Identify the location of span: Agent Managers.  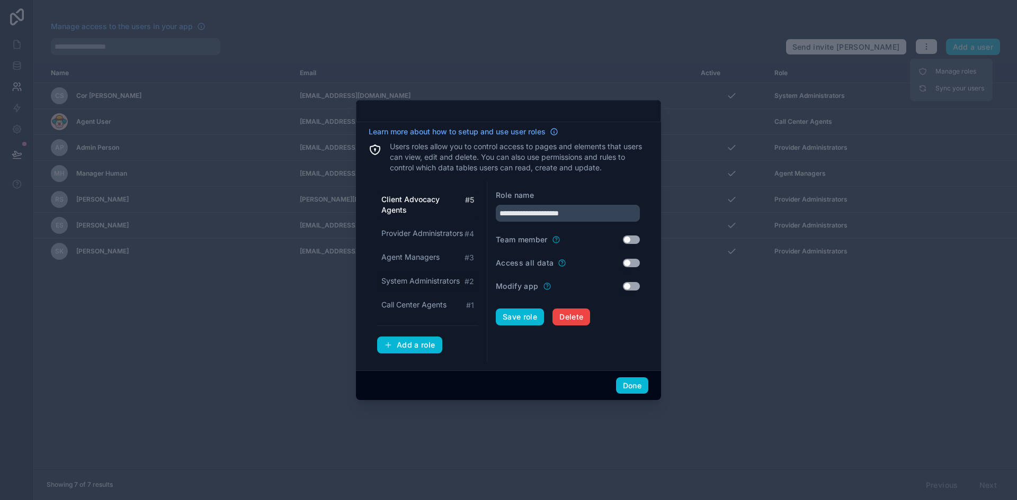
(410, 257).